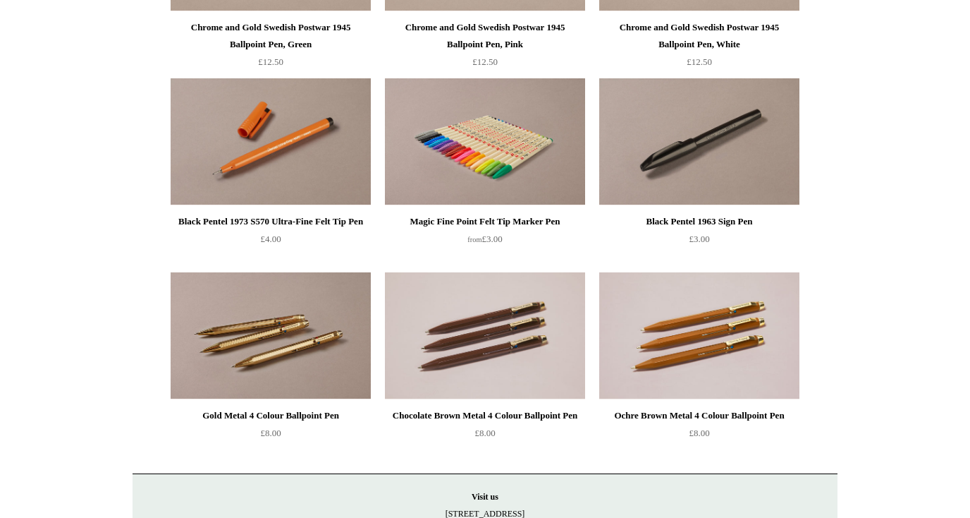 This screenshot has width=970, height=518. Describe the element at coordinates (485, 336) in the screenshot. I see `a: Chocolate Brown Metal 4 Colour Ballpoint Pen Chocolate Brown Metal 4 Colour Ballpoint Pen` at that location.